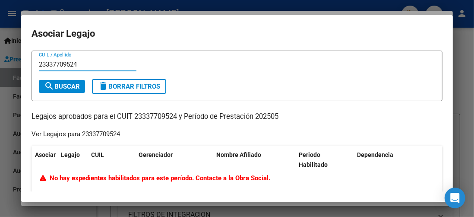 The image size is (474, 217). I want to click on span: CUIL, so click(98, 154).